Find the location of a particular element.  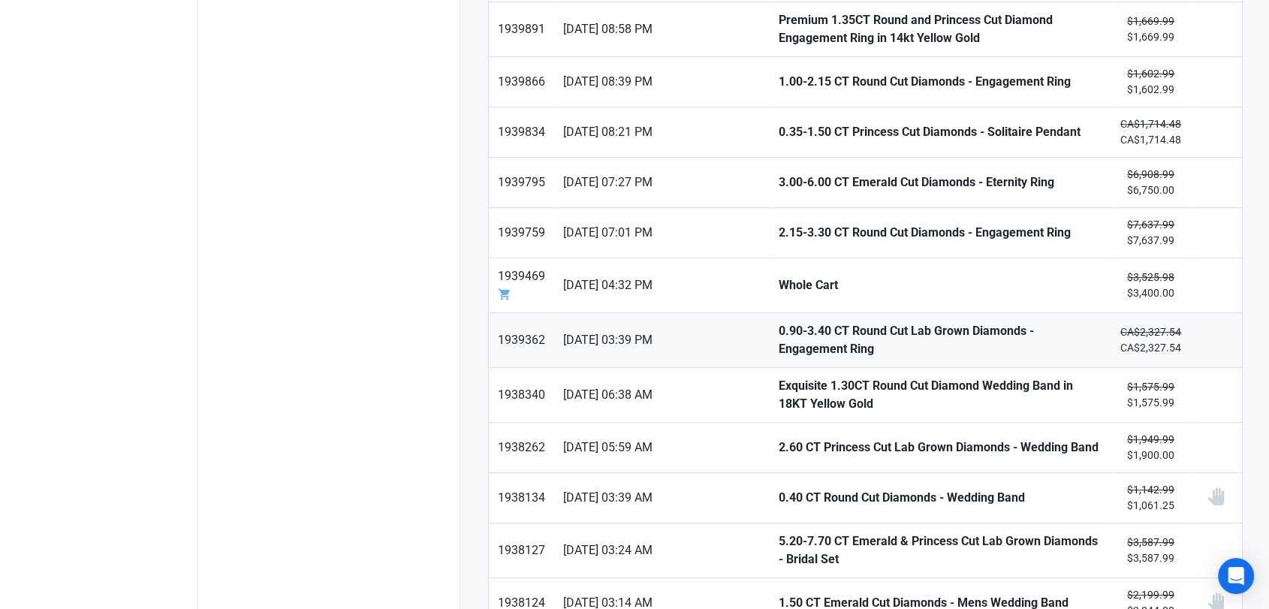

small: $1,900.00 is located at coordinates (1151, 448).